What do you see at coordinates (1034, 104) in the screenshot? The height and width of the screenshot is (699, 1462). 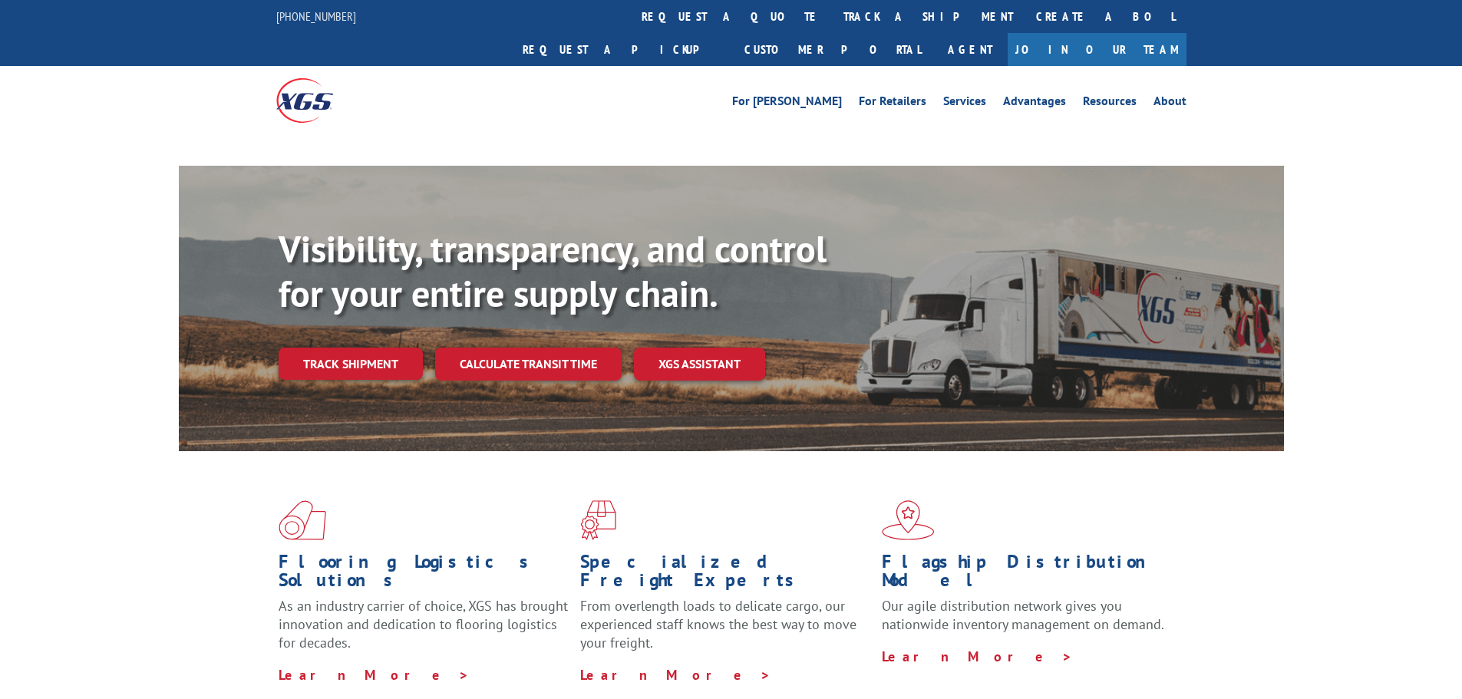 I see `a: Advantages` at bounding box center [1034, 104].